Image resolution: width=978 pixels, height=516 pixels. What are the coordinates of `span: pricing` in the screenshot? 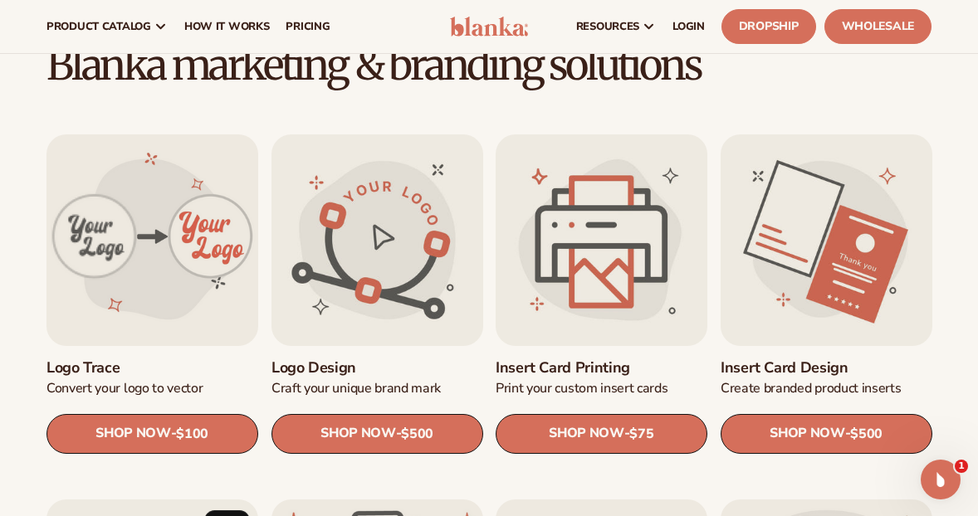 It's located at (307, 27).